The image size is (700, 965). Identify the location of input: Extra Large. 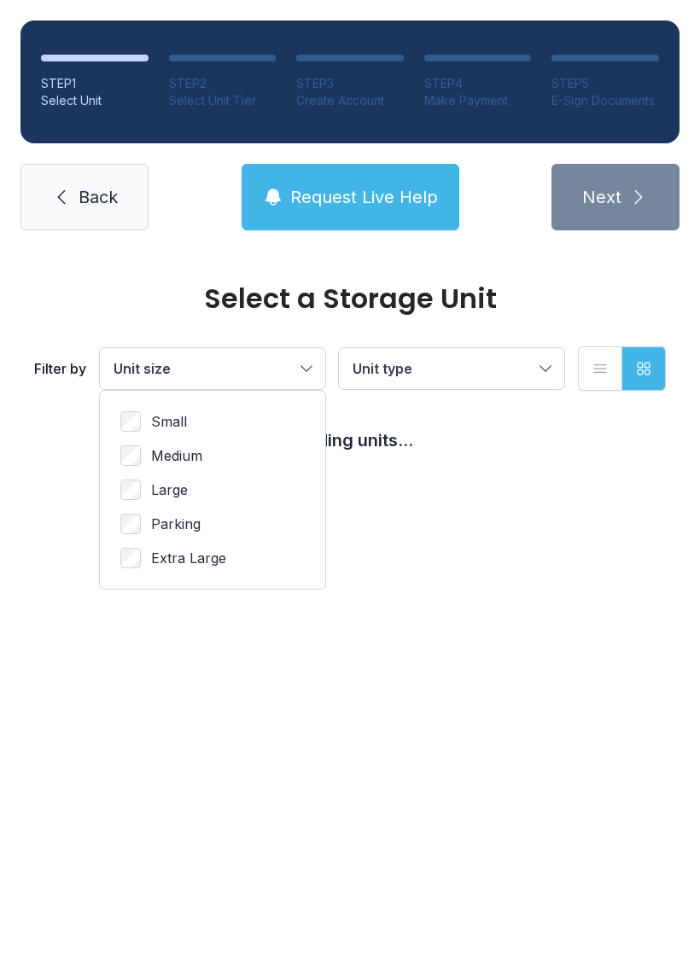
(131, 558).